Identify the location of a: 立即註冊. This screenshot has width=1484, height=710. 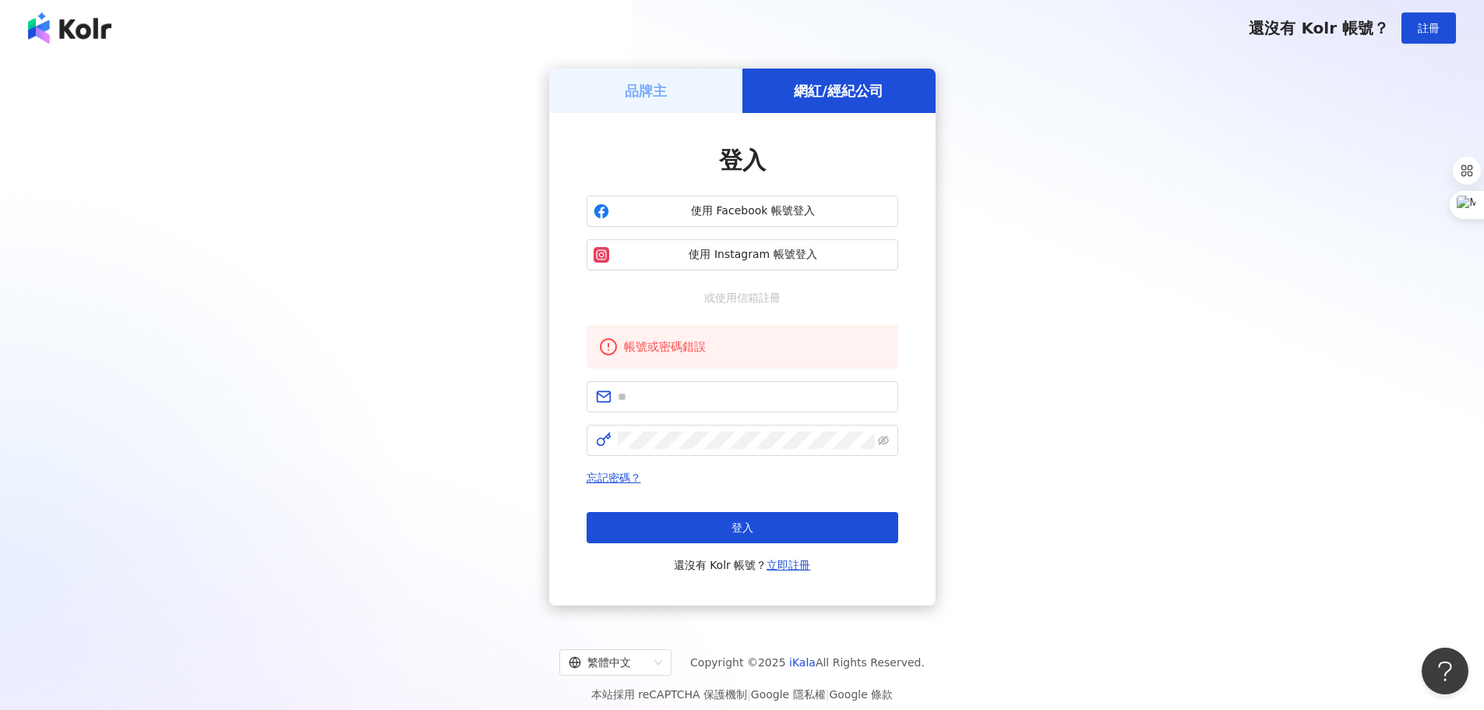
(788, 565).